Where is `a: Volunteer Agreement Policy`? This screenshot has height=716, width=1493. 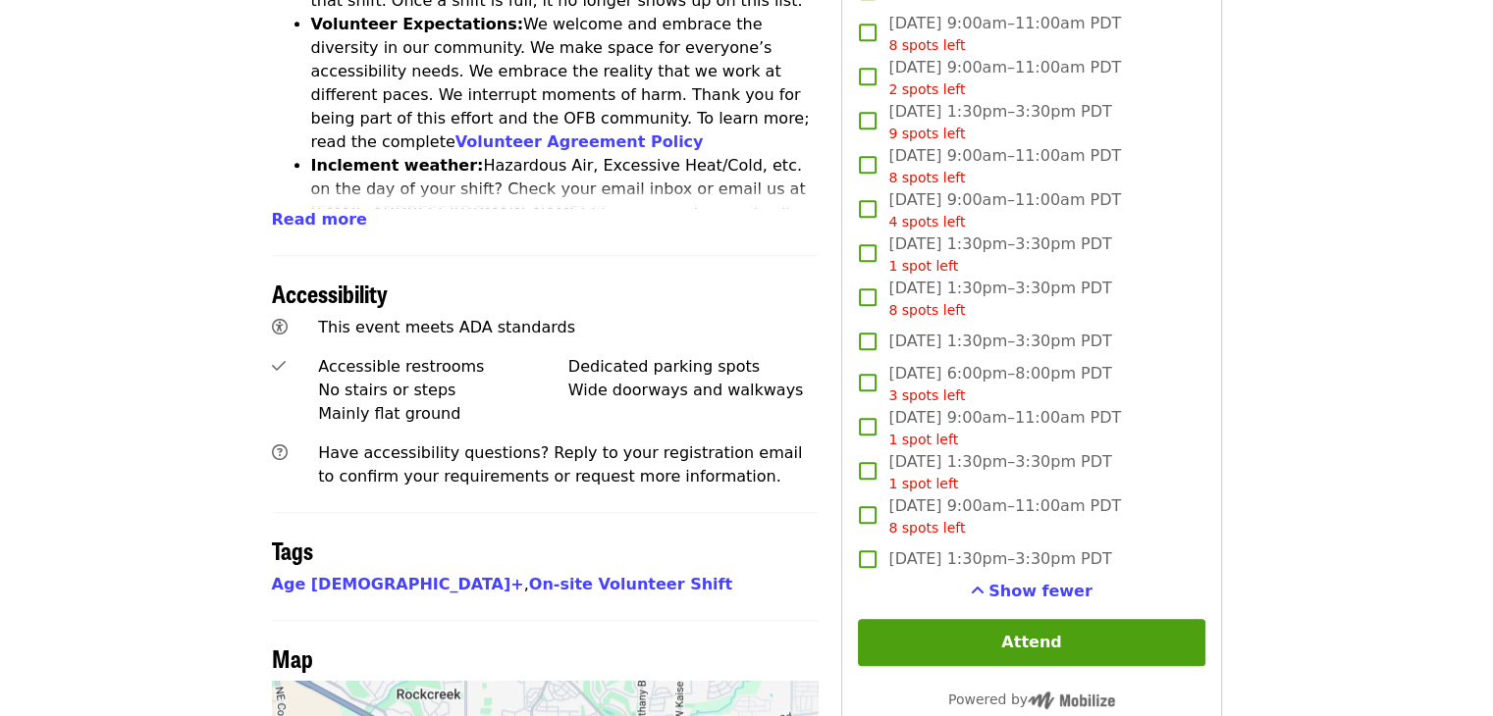 a: Volunteer Agreement Policy is located at coordinates (579, 141).